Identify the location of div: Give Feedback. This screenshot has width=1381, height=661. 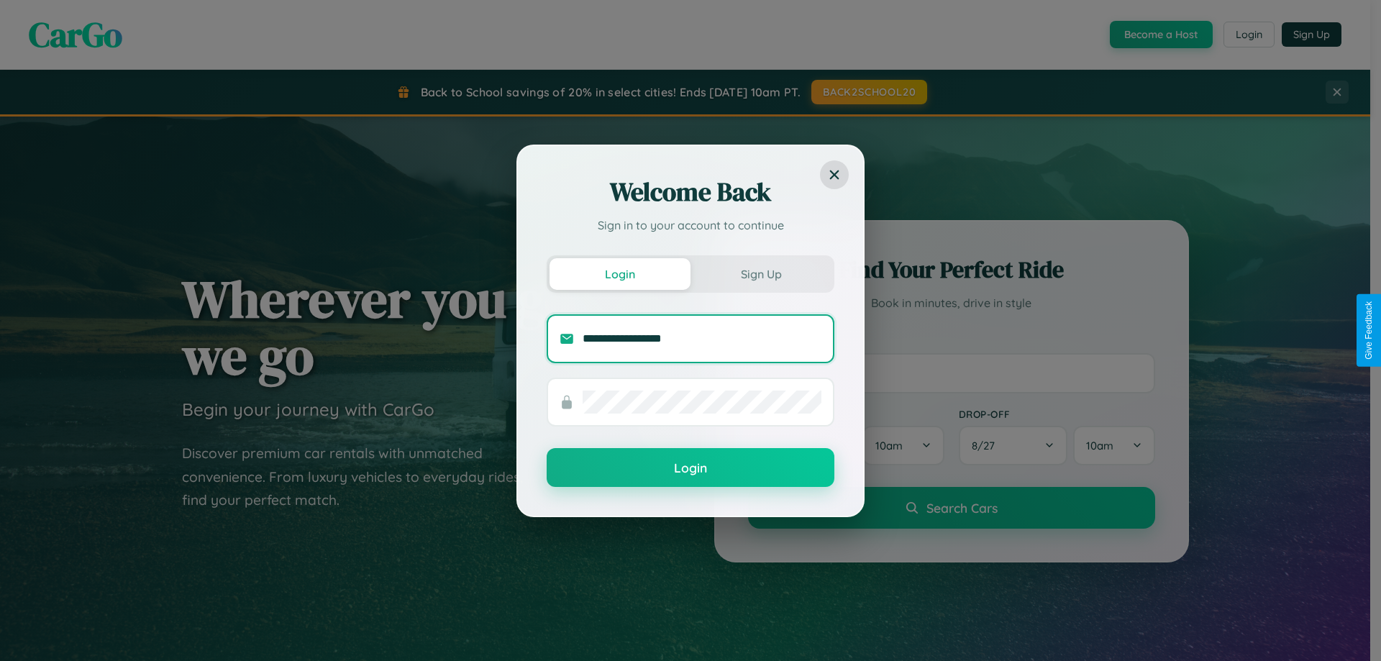
(1369, 330).